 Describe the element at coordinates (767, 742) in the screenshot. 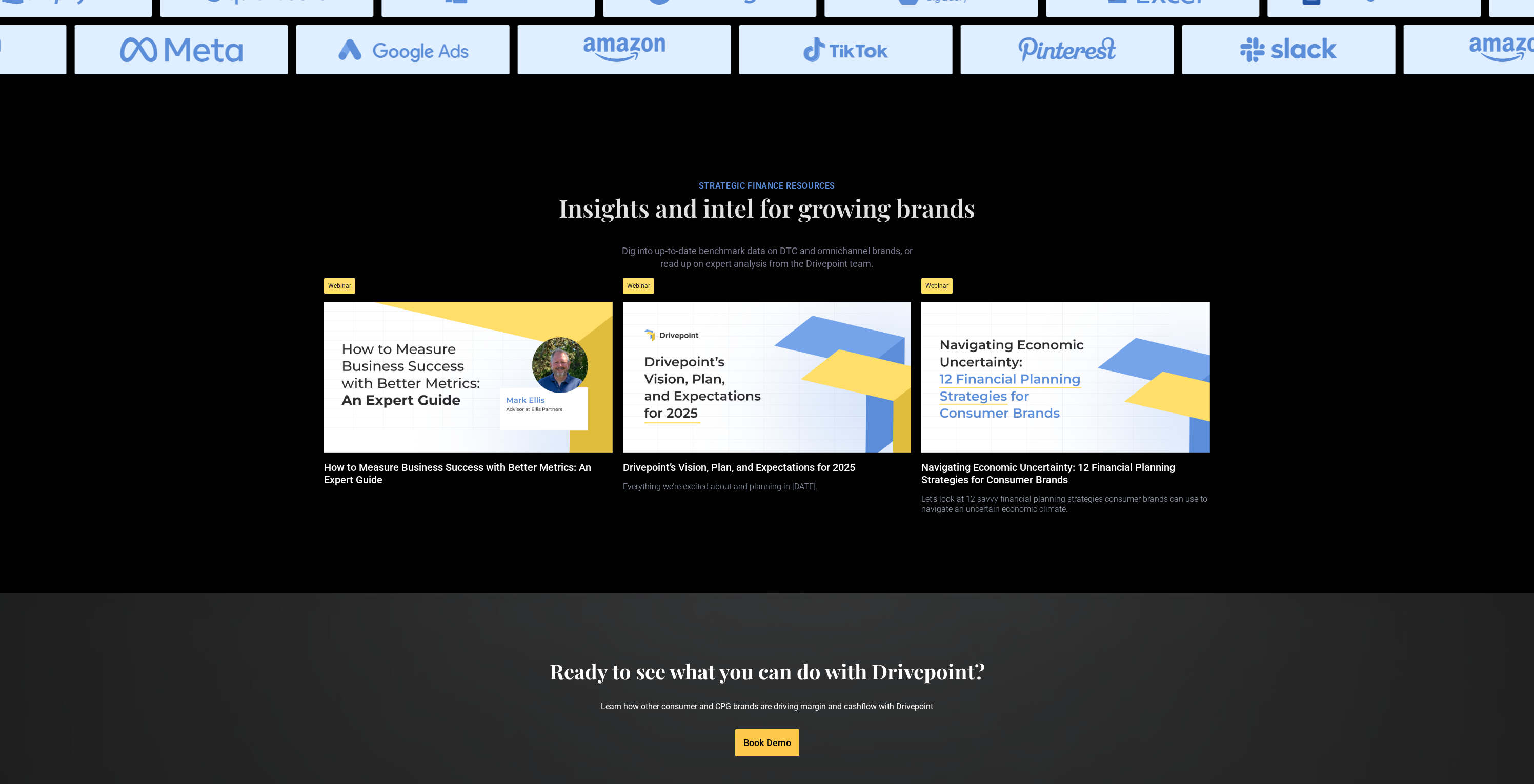

I see `a: Book Demo` at that location.